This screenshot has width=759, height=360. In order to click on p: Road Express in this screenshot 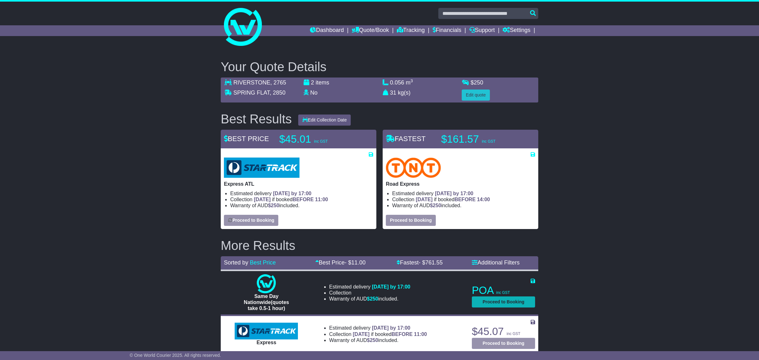, I will do `click(460, 184)`.